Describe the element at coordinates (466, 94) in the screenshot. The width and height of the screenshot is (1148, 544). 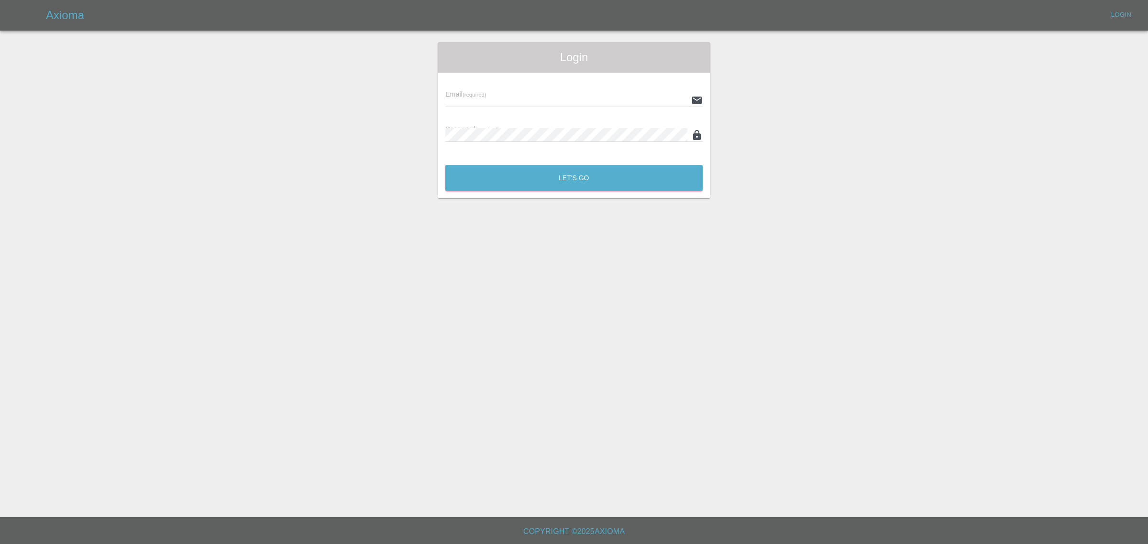
I see `span: Email` at that location.